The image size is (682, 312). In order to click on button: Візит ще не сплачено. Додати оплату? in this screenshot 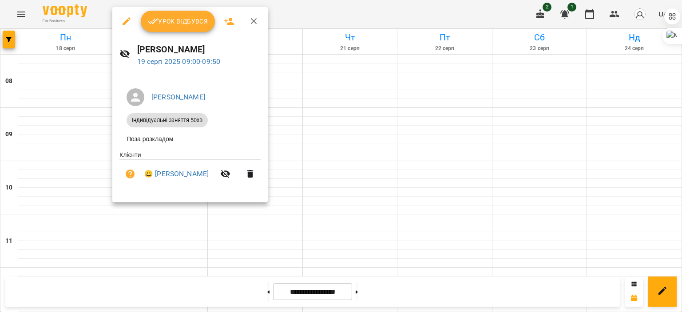, I will do `click(130, 174)`.